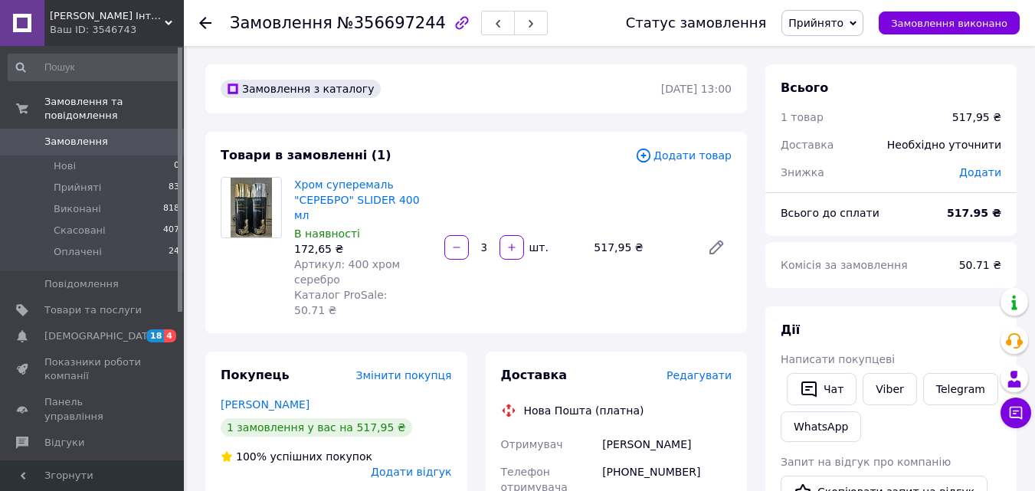 This screenshot has height=491, width=1035. I want to click on span: Змінити покупця, so click(404, 375).